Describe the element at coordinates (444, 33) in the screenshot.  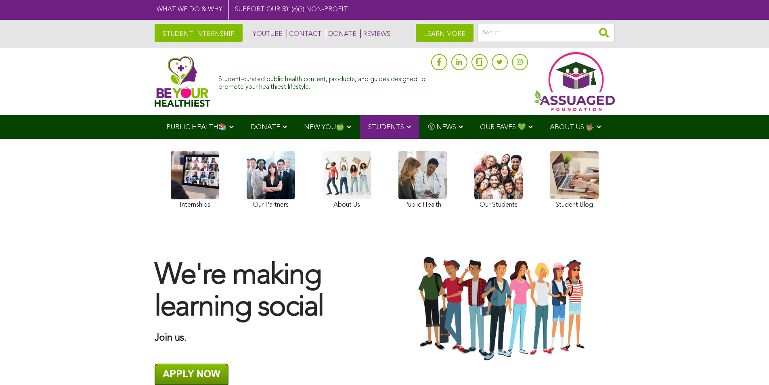
I see `a: LEARN MORE` at that location.